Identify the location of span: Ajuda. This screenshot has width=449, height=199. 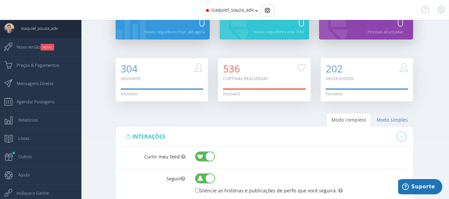
(21, 175).